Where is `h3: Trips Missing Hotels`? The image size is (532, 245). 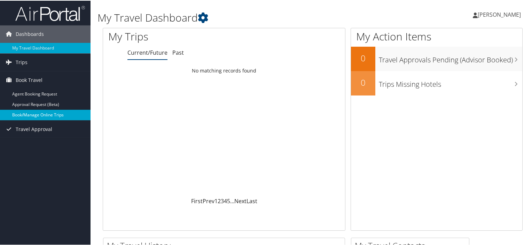
h3: Trips Missing Hotels is located at coordinates (450, 82).